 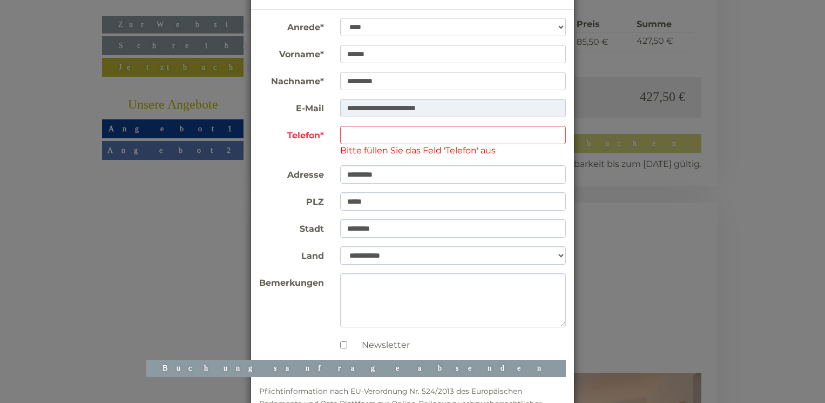 I want to click on label: Adresse, so click(x=292, y=173).